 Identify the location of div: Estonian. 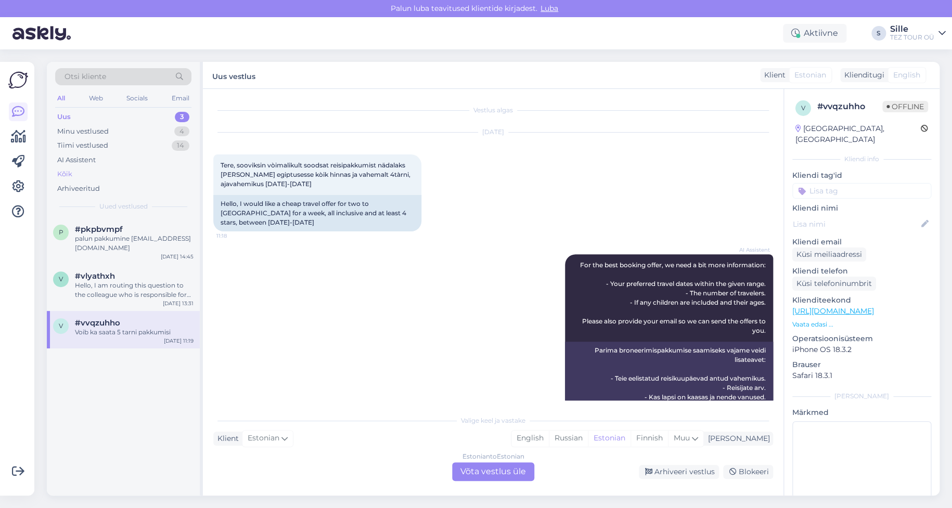
(609, 438).